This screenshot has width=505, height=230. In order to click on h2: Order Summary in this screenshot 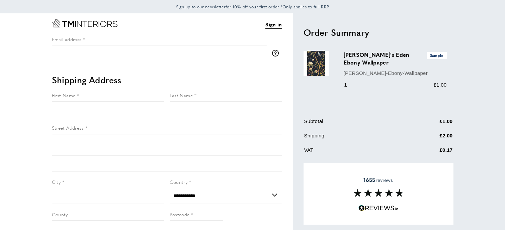, I will do `click(379, 32)`.